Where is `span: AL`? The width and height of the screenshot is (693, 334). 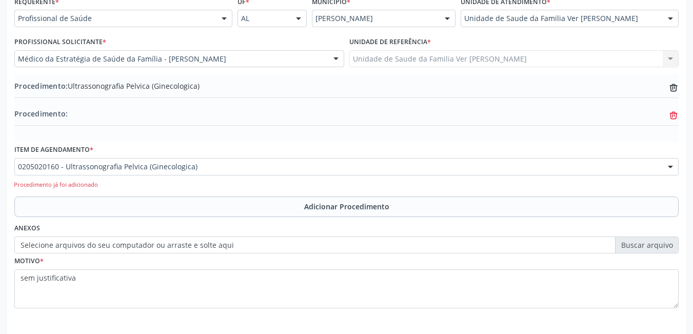 span: AL is located at coordinates (263, 18).